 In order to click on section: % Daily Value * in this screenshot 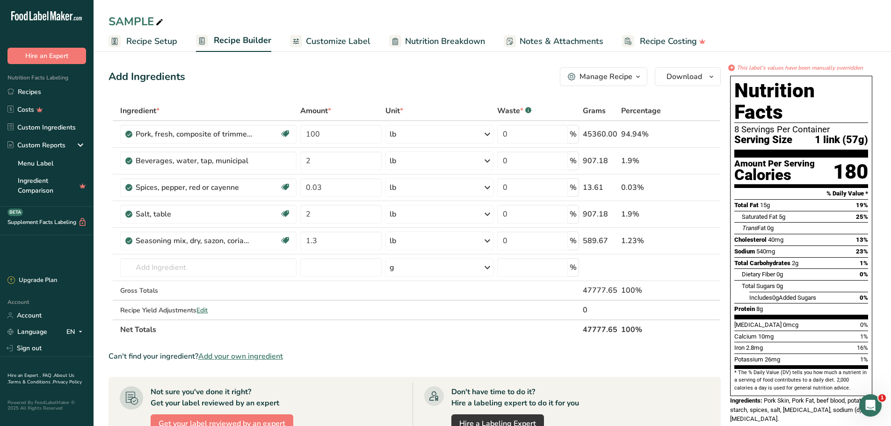, I will do `click(801, 194)`.